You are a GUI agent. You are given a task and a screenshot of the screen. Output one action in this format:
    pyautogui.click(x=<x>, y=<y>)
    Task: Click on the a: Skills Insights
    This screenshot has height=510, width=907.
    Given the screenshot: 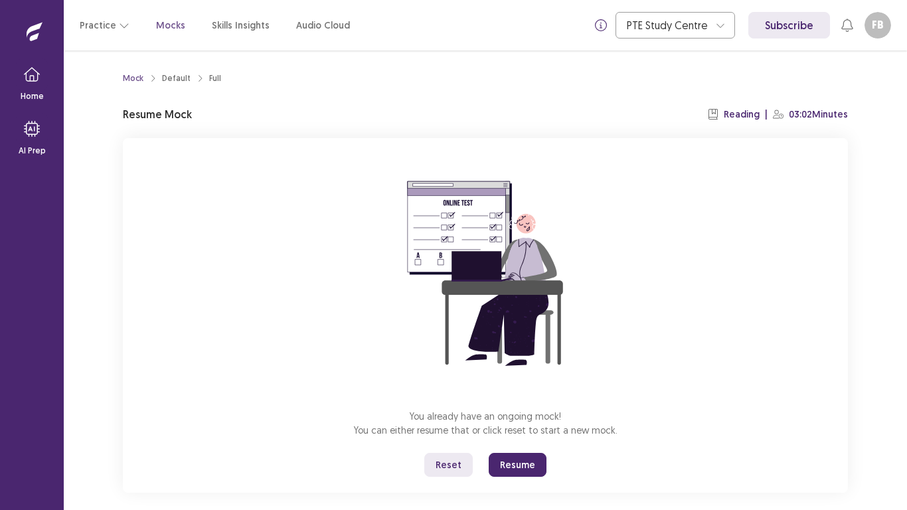 What is the action you would take?
    pyautogui.click(x=240, y=25)
    